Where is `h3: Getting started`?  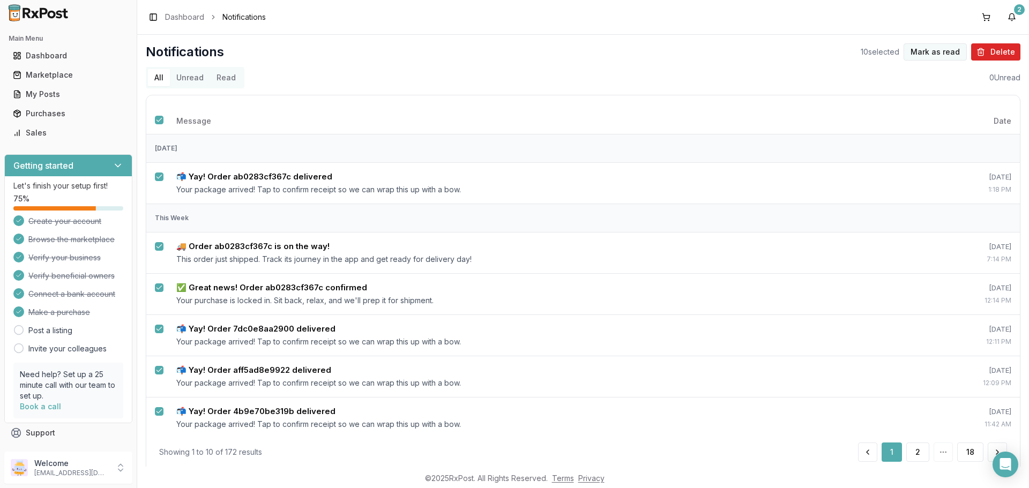
h3: Getting started is located at coordinates (43, 166).